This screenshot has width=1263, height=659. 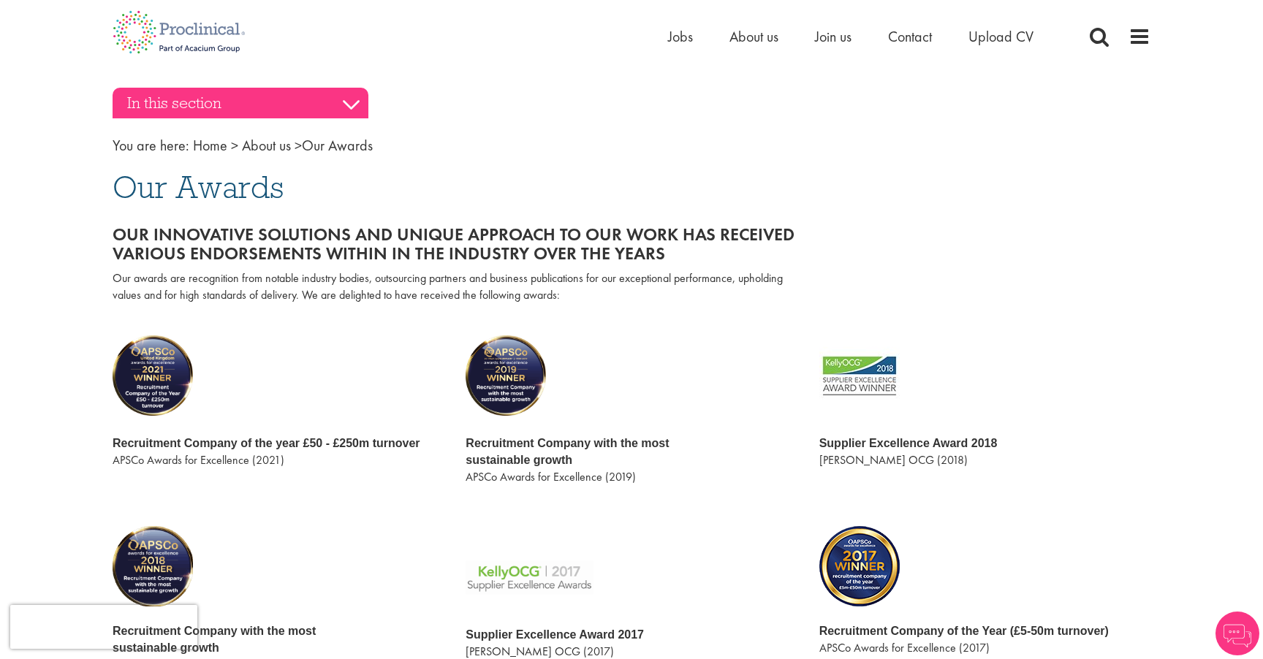 I want to click on a: Join us, so click(x=833, y=37).